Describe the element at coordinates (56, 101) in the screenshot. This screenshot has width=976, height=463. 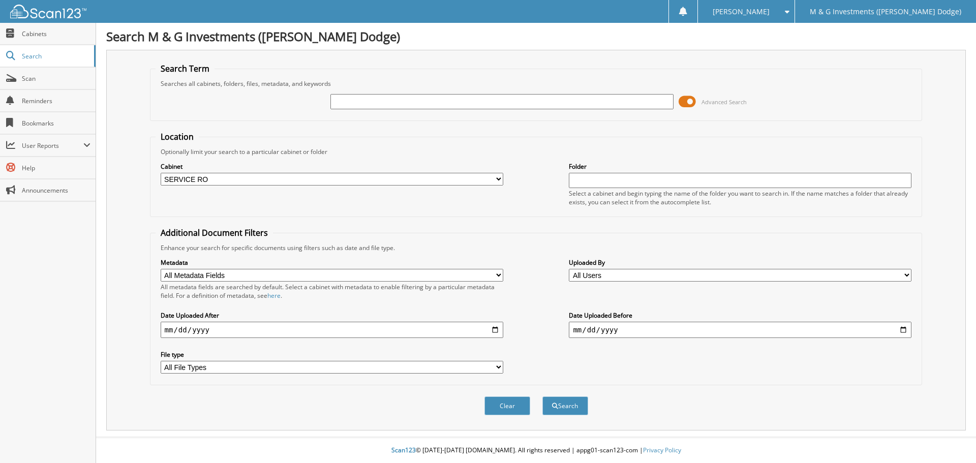
I see `span: Reminders` at that location.